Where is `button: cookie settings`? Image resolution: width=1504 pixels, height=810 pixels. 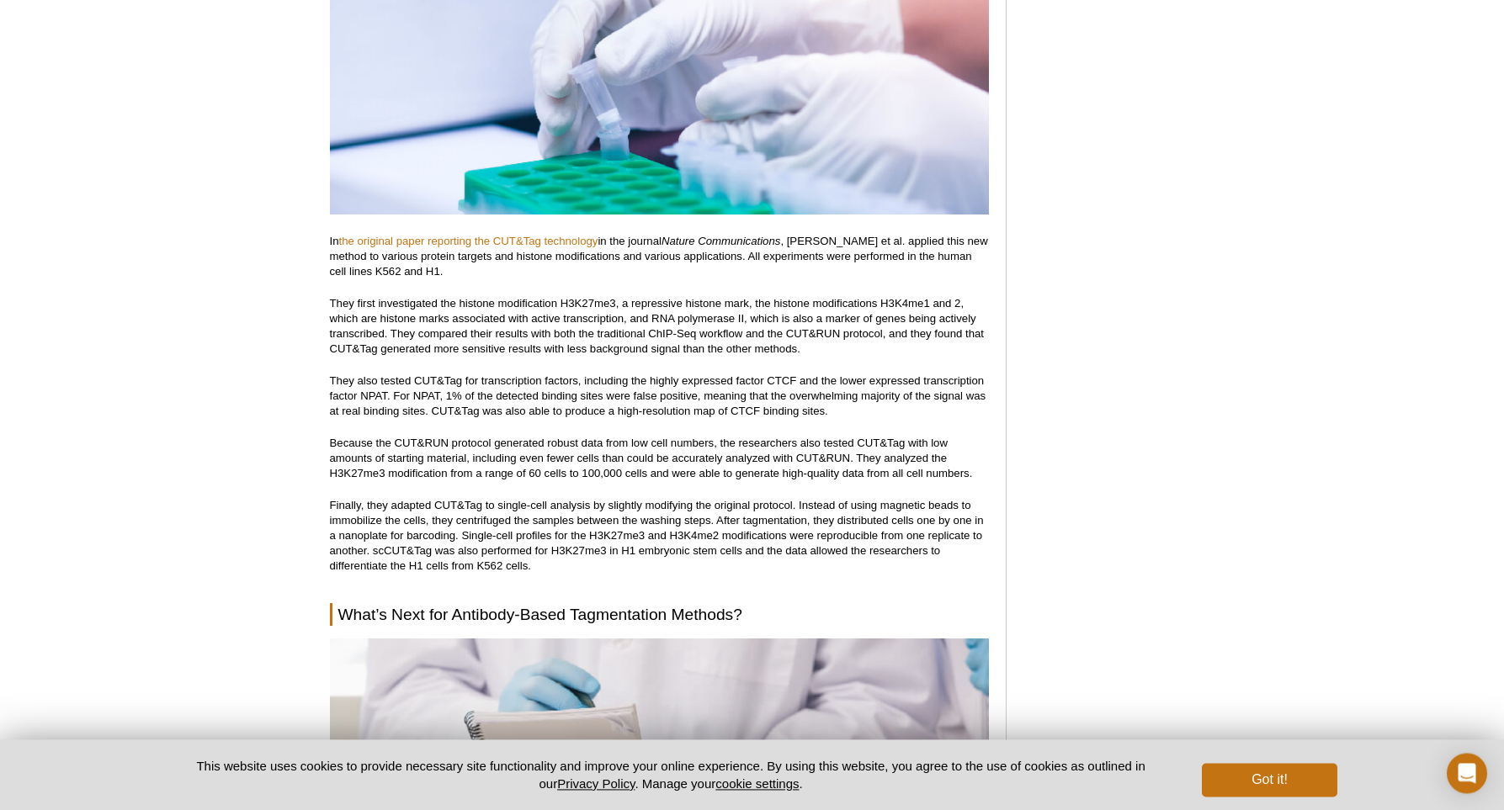 button: cookie settings is located at coordinates (756, 783).